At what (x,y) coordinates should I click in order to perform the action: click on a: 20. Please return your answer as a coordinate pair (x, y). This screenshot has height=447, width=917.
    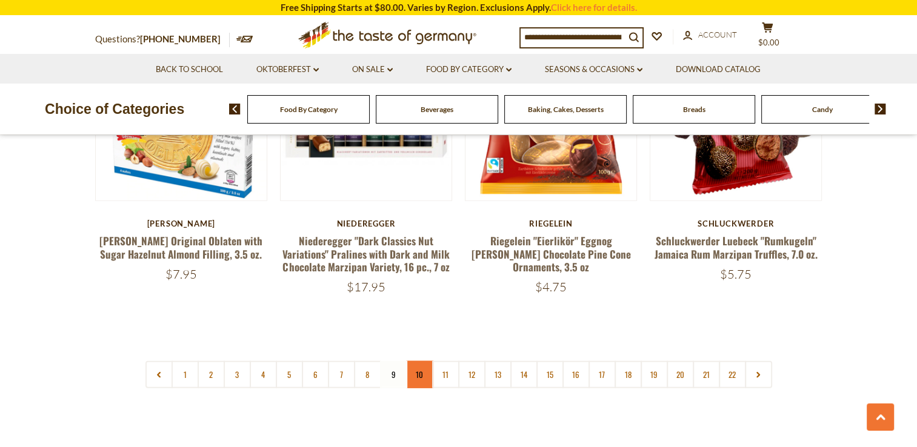
    Looking at the image, I should click on (680, 375).